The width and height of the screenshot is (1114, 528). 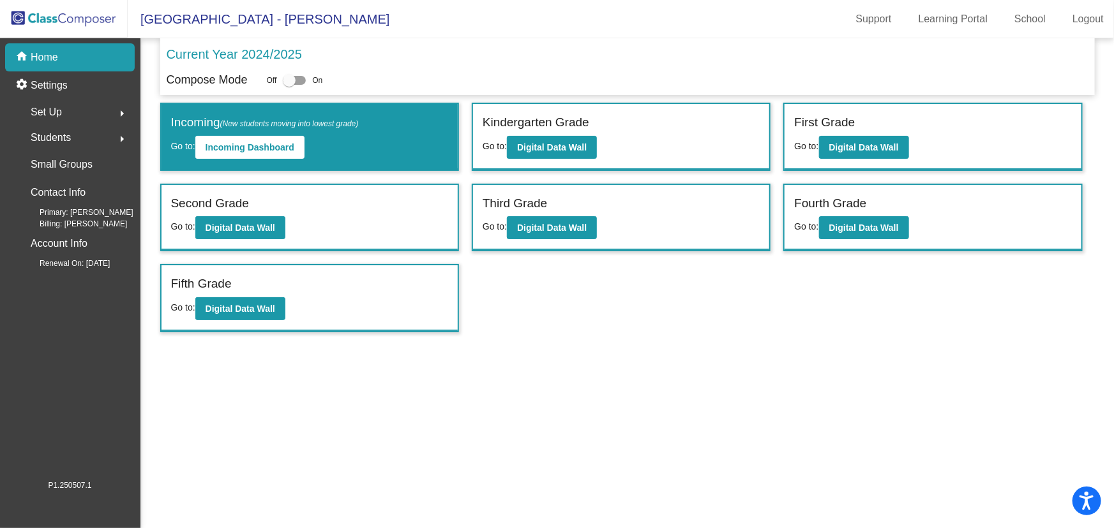 I want to click on label: Fourth Grade, so click(x=830, y=204).